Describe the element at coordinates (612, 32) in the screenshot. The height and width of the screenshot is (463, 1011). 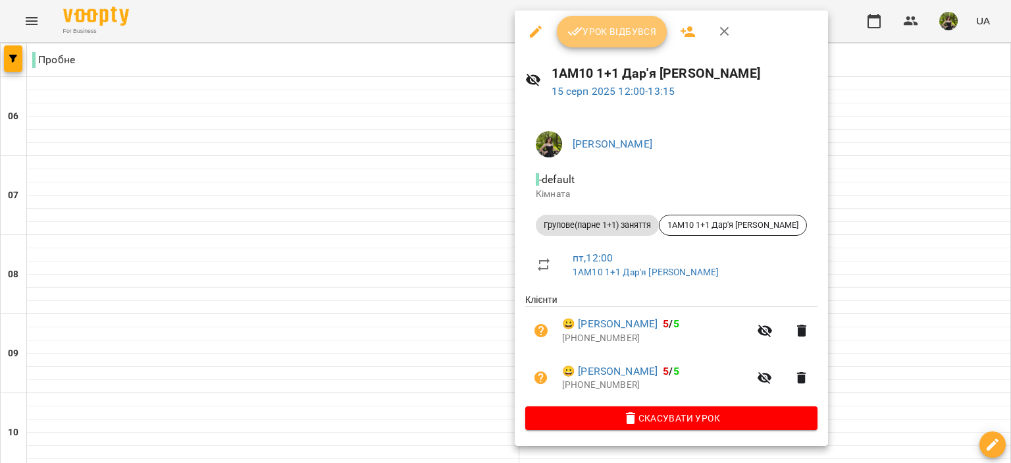
I see `button: Урок відбувся` at that location.